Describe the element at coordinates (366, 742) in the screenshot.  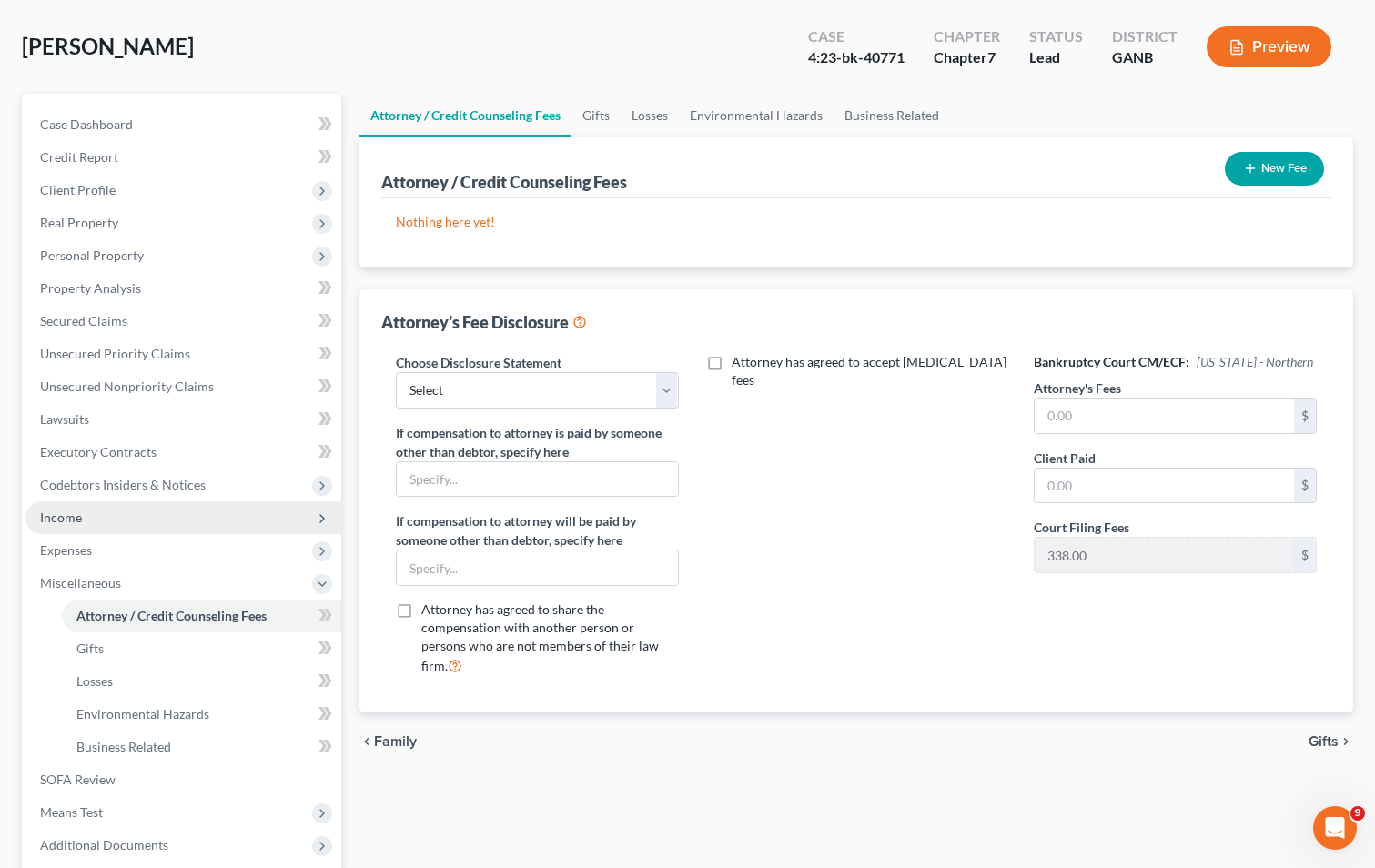
I see `i: chevron_left` at that location.